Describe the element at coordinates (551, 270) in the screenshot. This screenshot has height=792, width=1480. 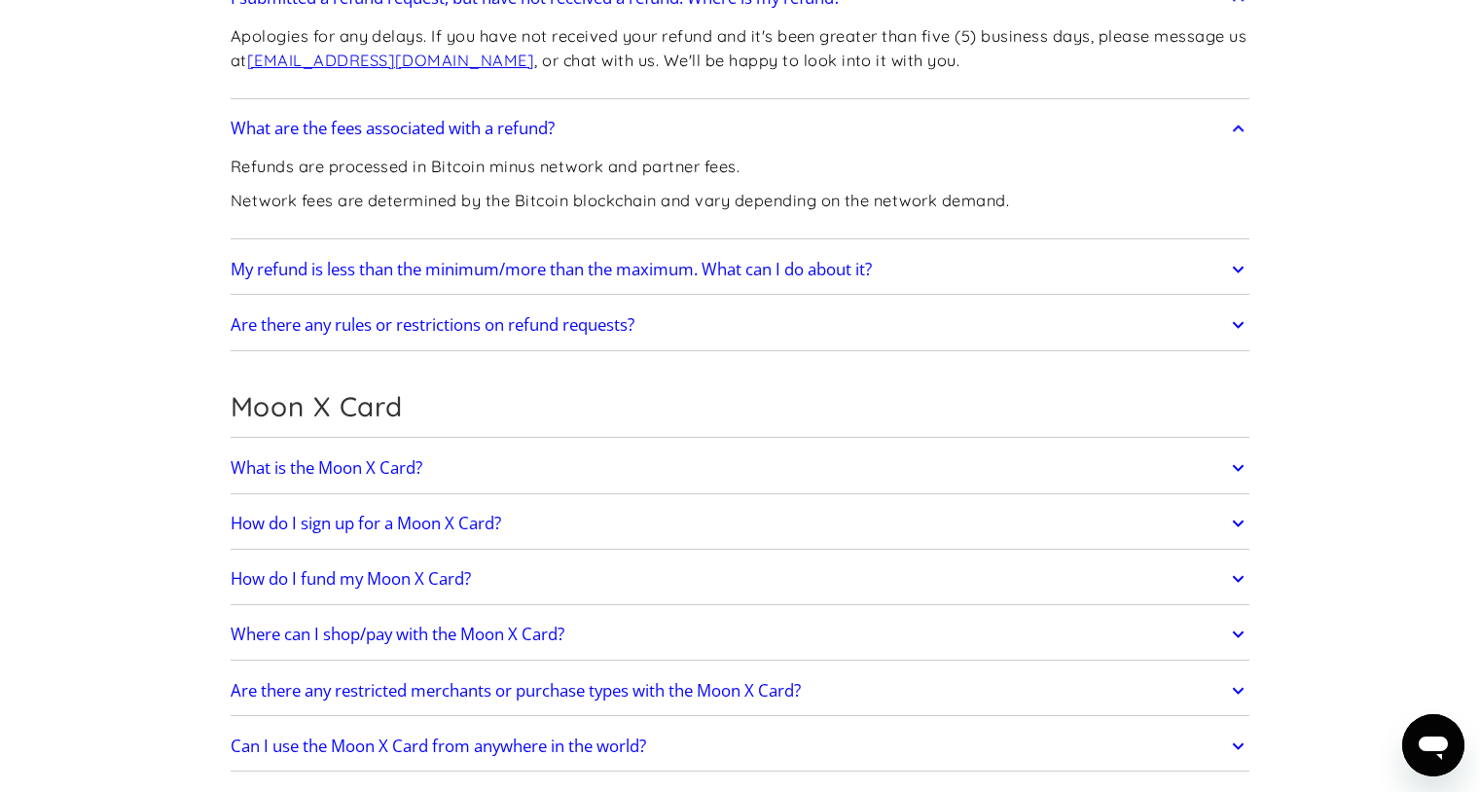
I see `h2: My refund is less than the minimum/more than the maximum. What can I do about it?` at that location.